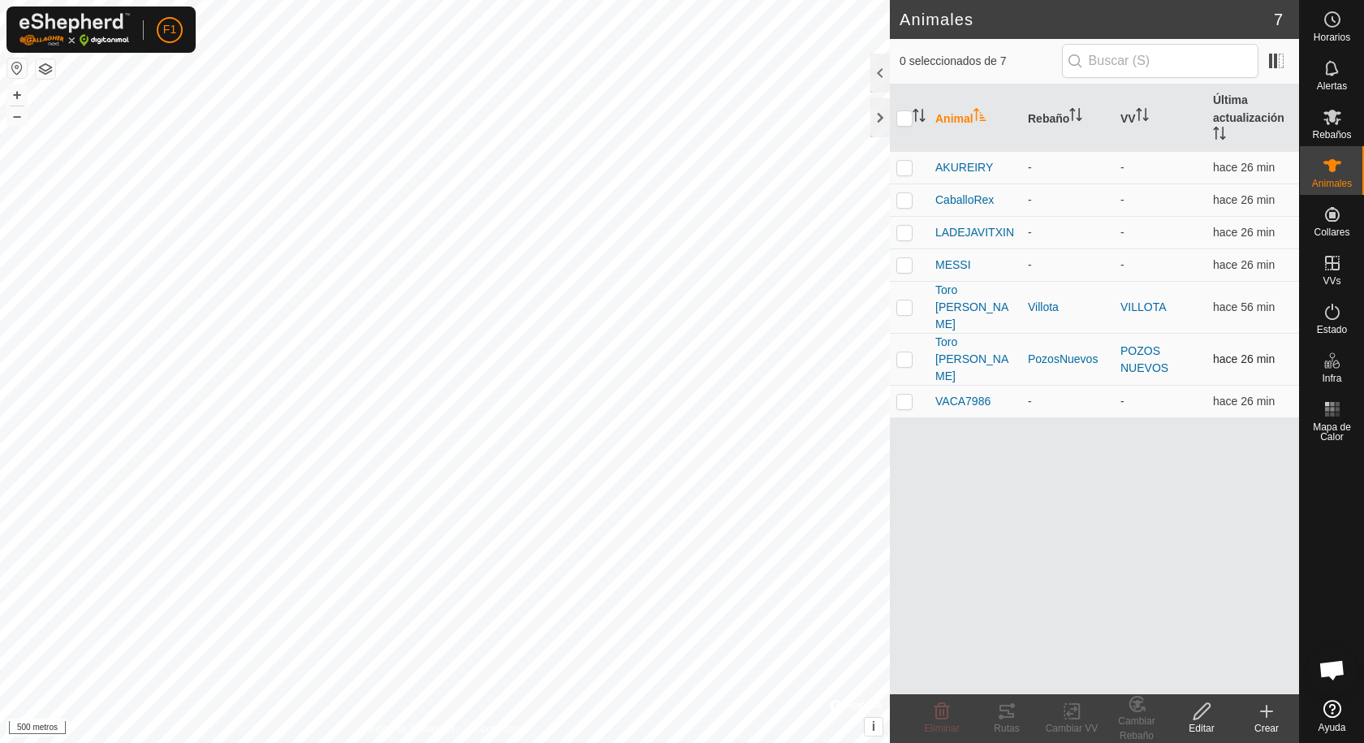 This screenshot has width=1364, height=743. I want to click on font: POZOS NUEVOS, so click(1144, 359).